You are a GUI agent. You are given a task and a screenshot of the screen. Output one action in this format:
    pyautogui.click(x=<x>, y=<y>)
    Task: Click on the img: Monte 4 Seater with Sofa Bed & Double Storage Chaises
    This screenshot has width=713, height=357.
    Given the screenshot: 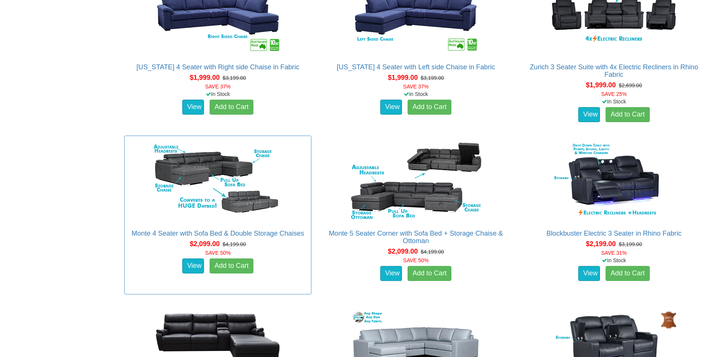 What is the action you would take?
    pyautogui.click(x=218, y=181)
    